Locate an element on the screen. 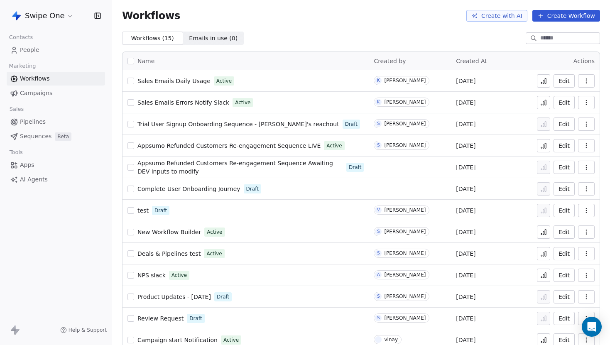 The image size is (610, 345). button: Swipe One is located at coordinates (42, 16).